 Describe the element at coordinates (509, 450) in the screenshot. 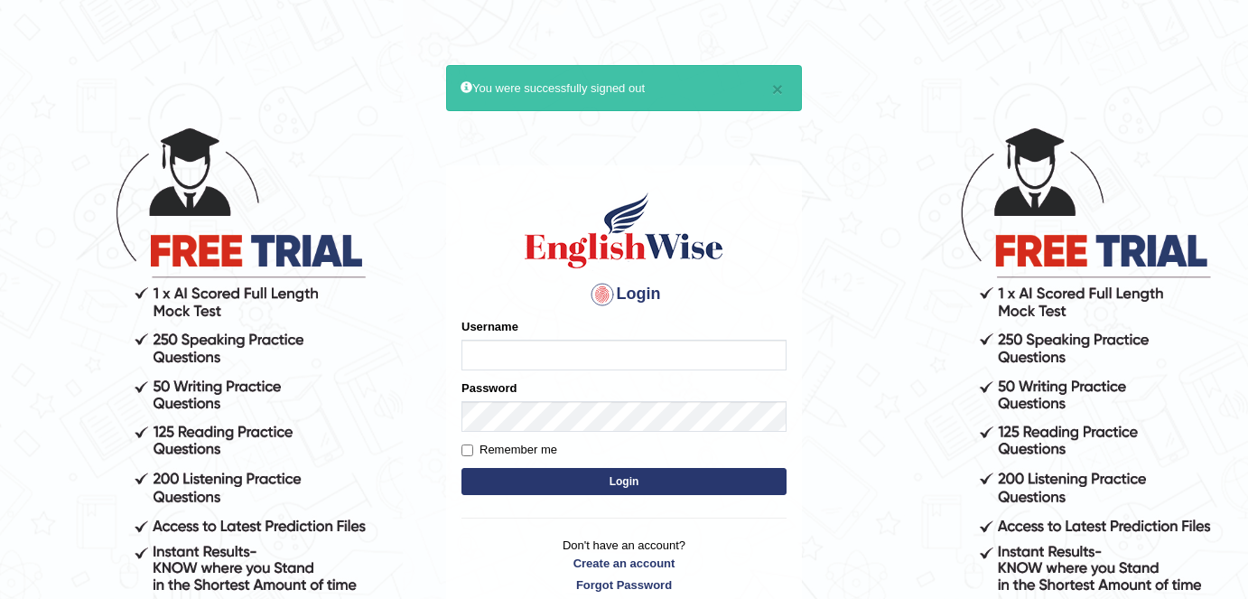

I see `label: Remember me` at that location.